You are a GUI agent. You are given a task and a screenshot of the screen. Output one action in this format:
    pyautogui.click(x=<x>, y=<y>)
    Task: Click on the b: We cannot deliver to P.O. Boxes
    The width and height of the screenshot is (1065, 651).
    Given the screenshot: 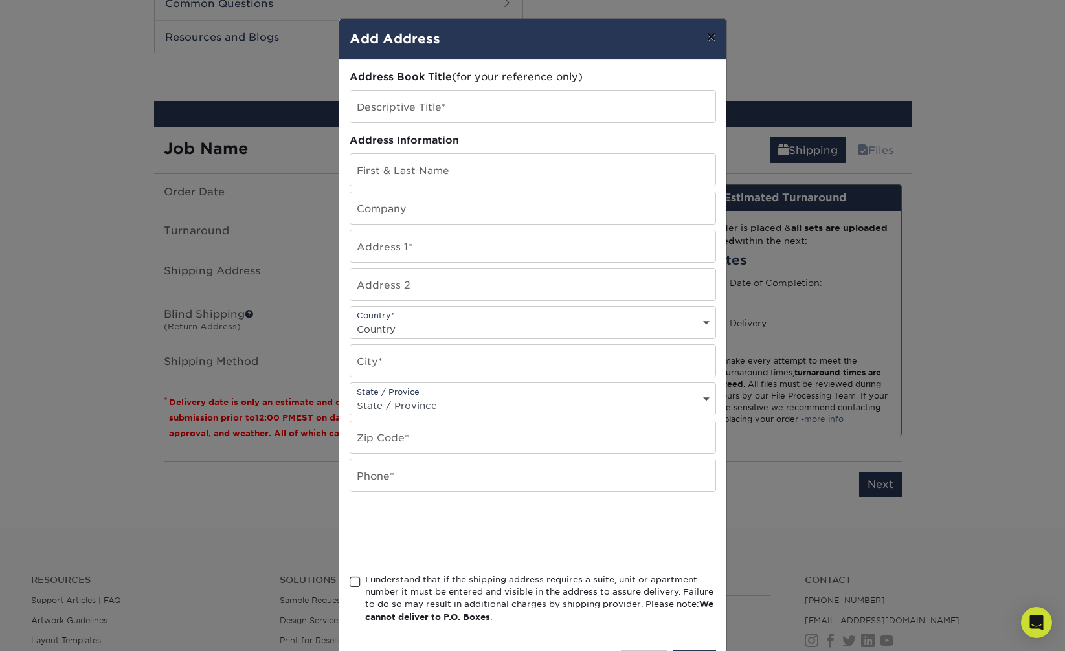 What is the action you would take?
    pyautogui.click(x=539, y=611)
    